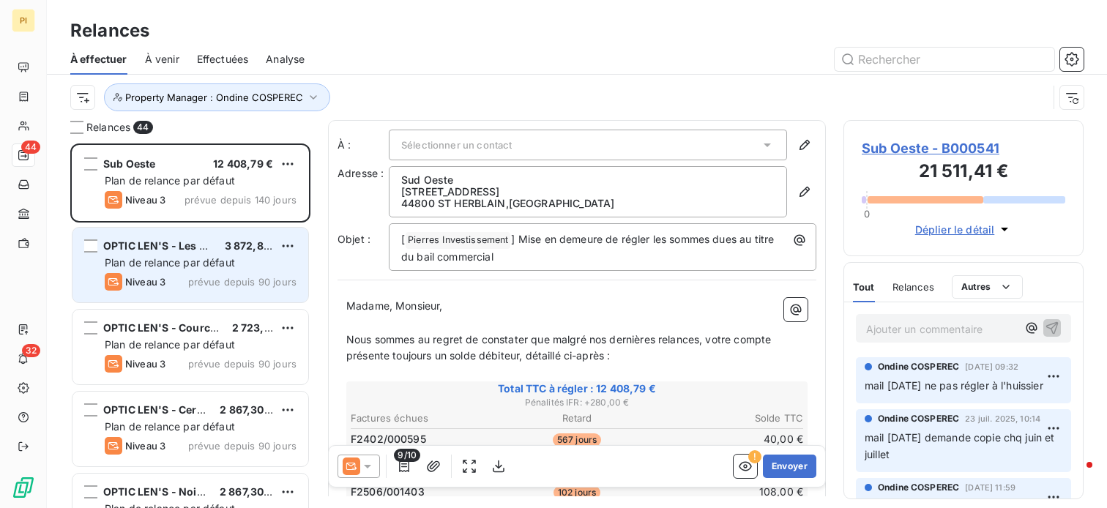  Describe the element at coordinates (577, 403) in the screenshot. I see `span: Pénalités IFR : + 280,00 €` at that location.